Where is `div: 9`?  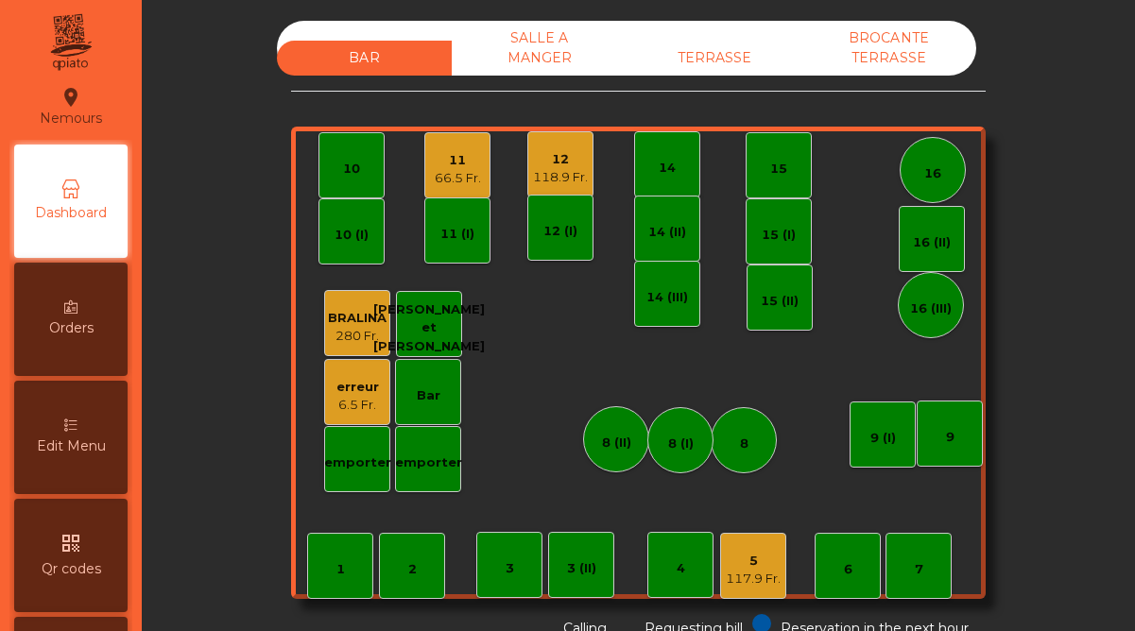
div: 9 is located at coordinates (950, 437).